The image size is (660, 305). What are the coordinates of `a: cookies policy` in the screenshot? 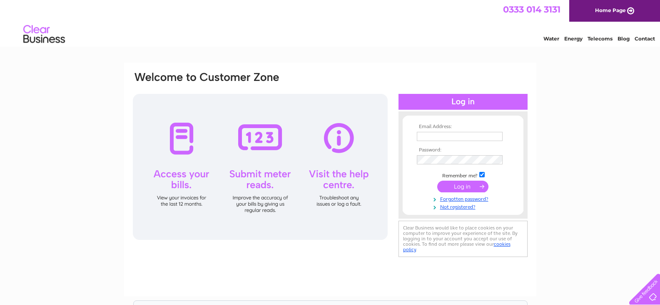 It's located at (457, 246).